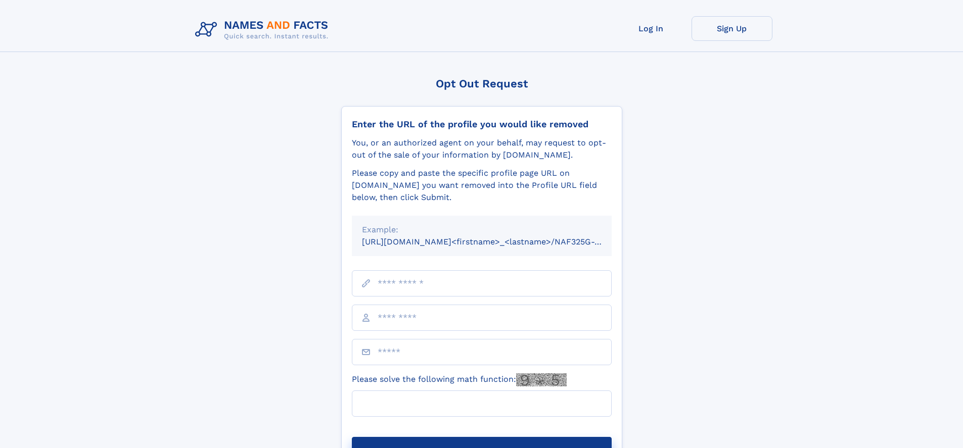  What do you see at coordinates (482, 83) in the screenshot?
I see `div: Opt Out Request` at bounding box center [482, 83].